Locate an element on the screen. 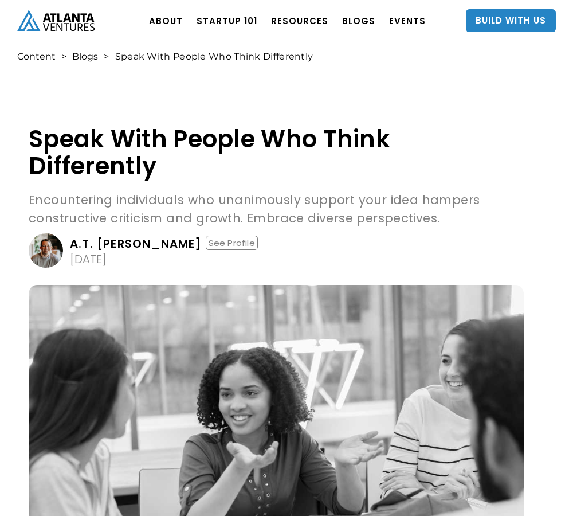 The height and width of the screenshot is (516, 573). div: See Profile is located at coordinates (231, 242).